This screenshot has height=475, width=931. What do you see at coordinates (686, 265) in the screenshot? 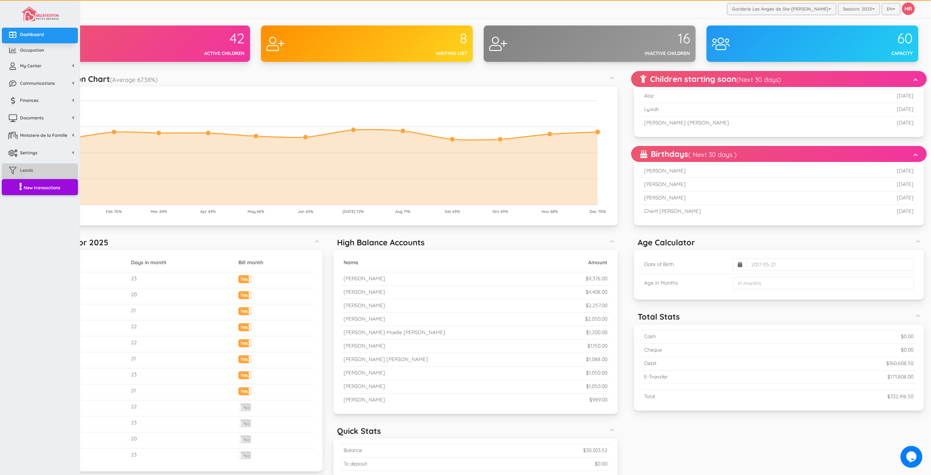
I see `td: Date of Birth` at bounding box center [686, 265].